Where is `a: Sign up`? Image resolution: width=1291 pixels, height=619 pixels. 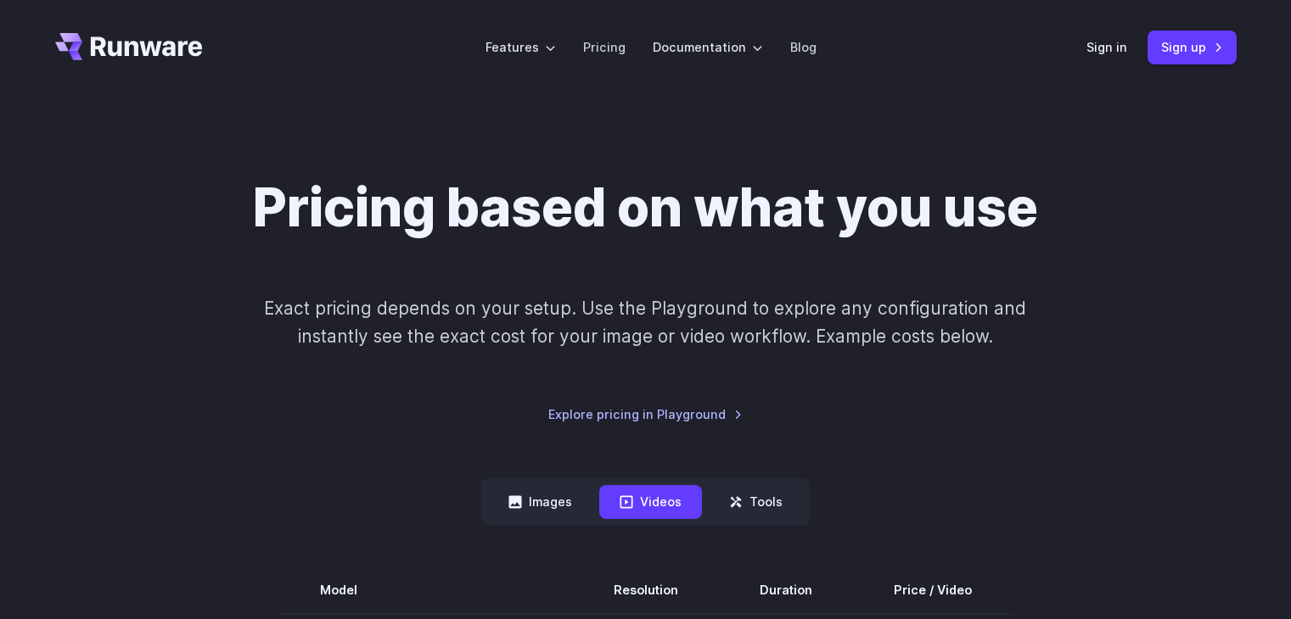
a: Sign up is located at coordinates (1191, 47).